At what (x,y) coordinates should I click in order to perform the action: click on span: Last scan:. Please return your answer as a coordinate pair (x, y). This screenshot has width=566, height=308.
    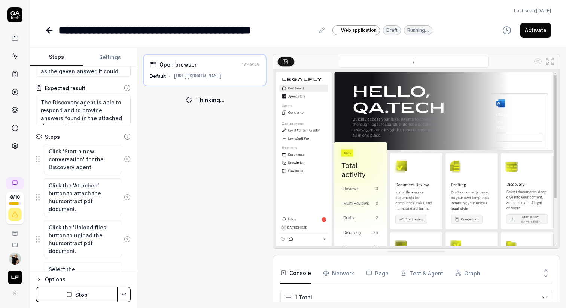
    Looking at the image, I should click on (532, 11).